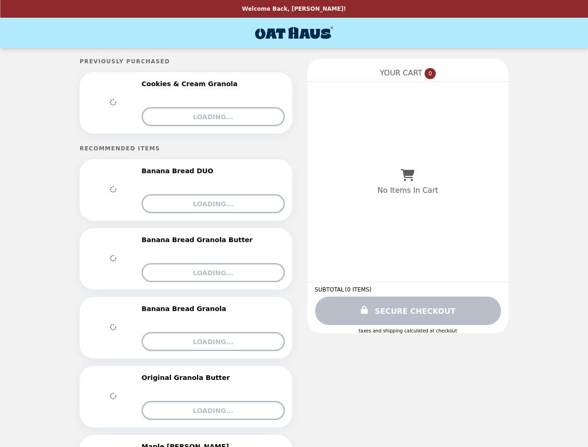 The width and height of the screenshot is (588, 447). What do you see at coordinates (199, 240) in the screenshot?
I see `h2: Banana Bread Granola Butter` at bounding box center [199, 240].